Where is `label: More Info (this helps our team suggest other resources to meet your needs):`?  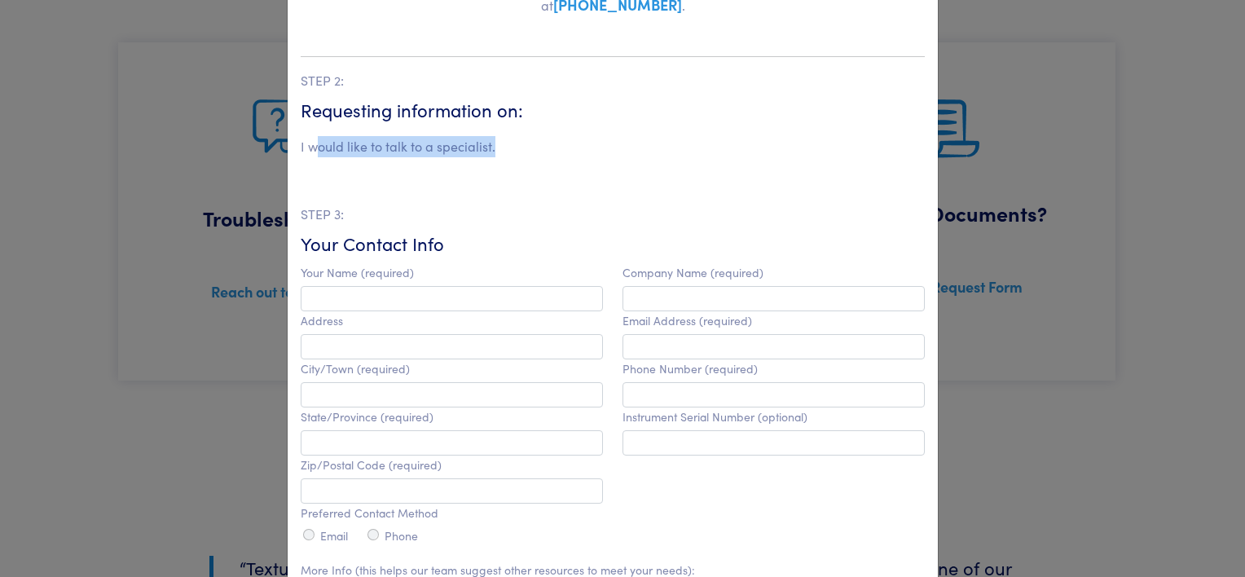 label: More Info (this helps our team suggest other resources to meet your needs): is located at coordinates (498, 569).